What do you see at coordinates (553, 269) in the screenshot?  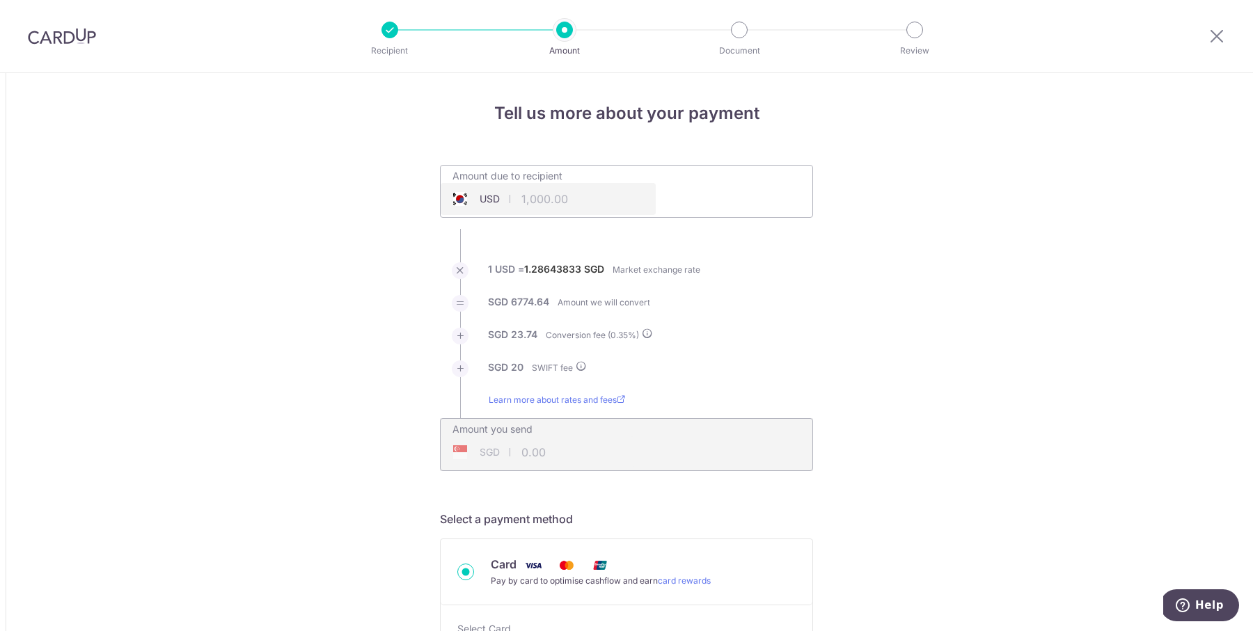 I see `label: 1.28643833` at bounding box center [553, 269].